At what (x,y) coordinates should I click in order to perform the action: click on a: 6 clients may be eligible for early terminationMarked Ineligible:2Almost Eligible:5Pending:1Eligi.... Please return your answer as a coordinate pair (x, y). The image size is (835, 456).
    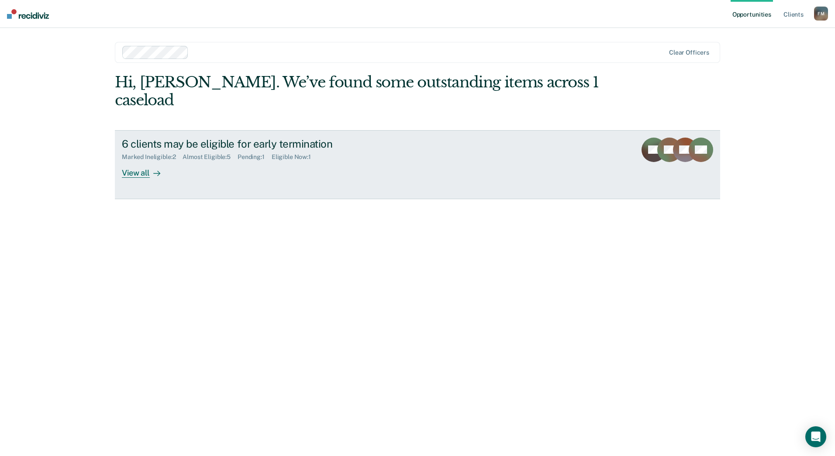
    Looking at the image, I should click on (417, 165).